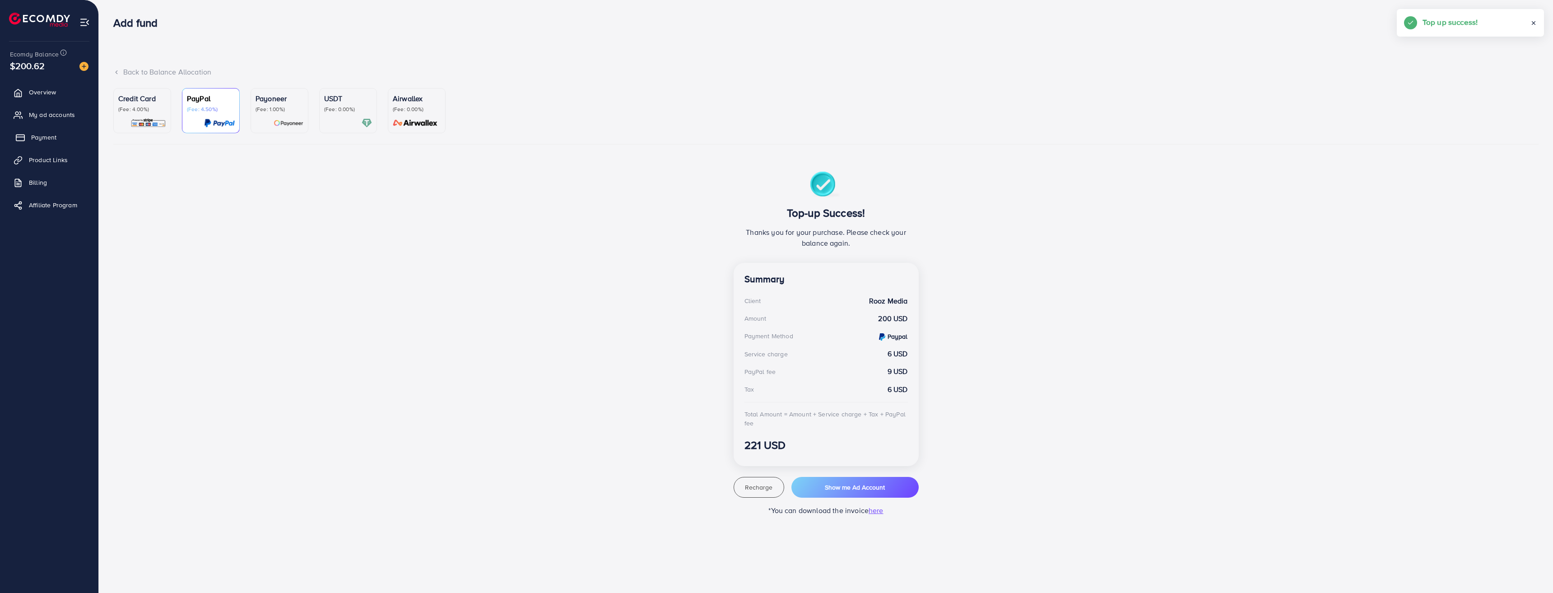 This screenshot has height=593, width=1553. Describe the element at coordinates (826, 72) in the screenshot. I see `div: Back to Balance Allocation` at that location.